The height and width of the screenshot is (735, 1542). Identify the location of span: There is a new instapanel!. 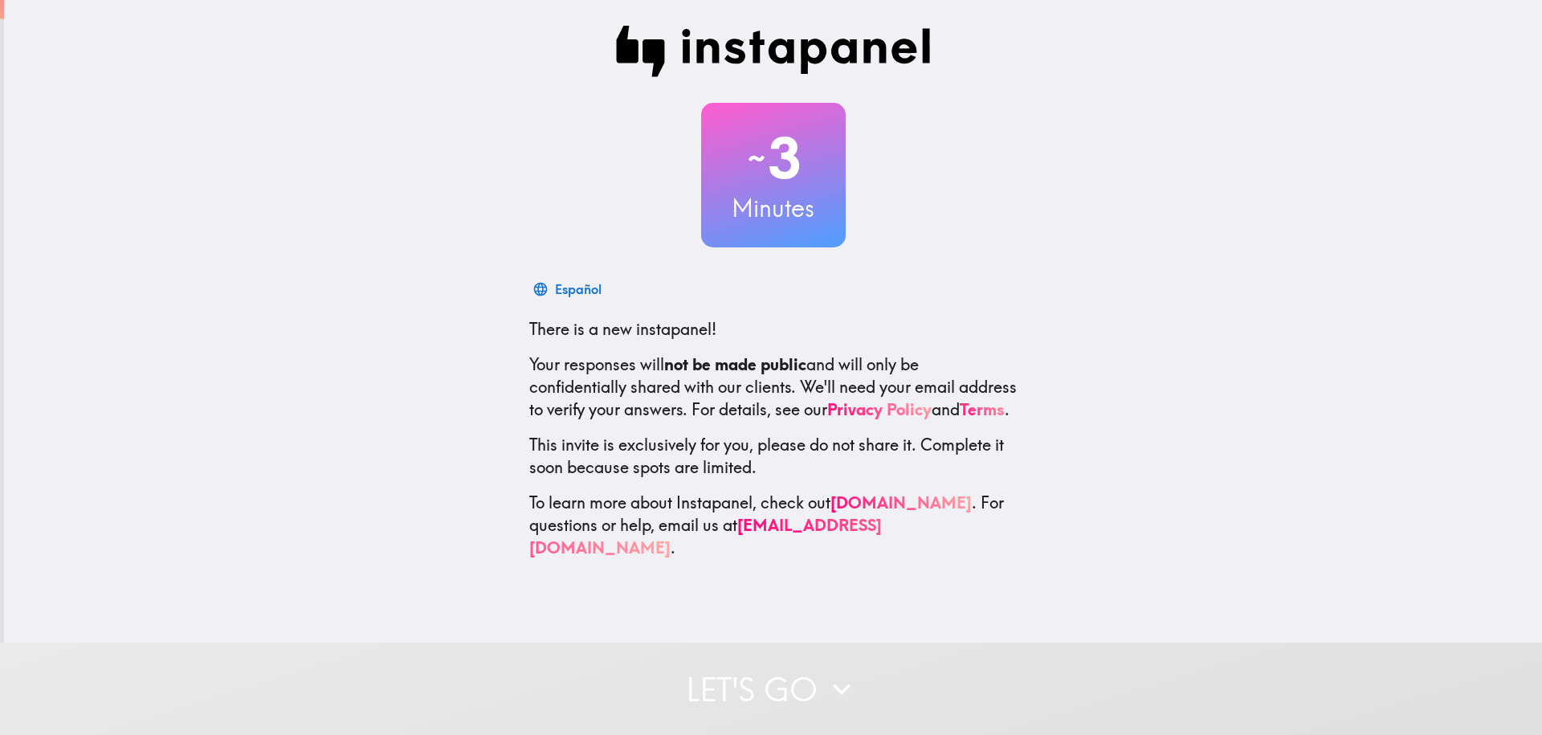
(622, 328).